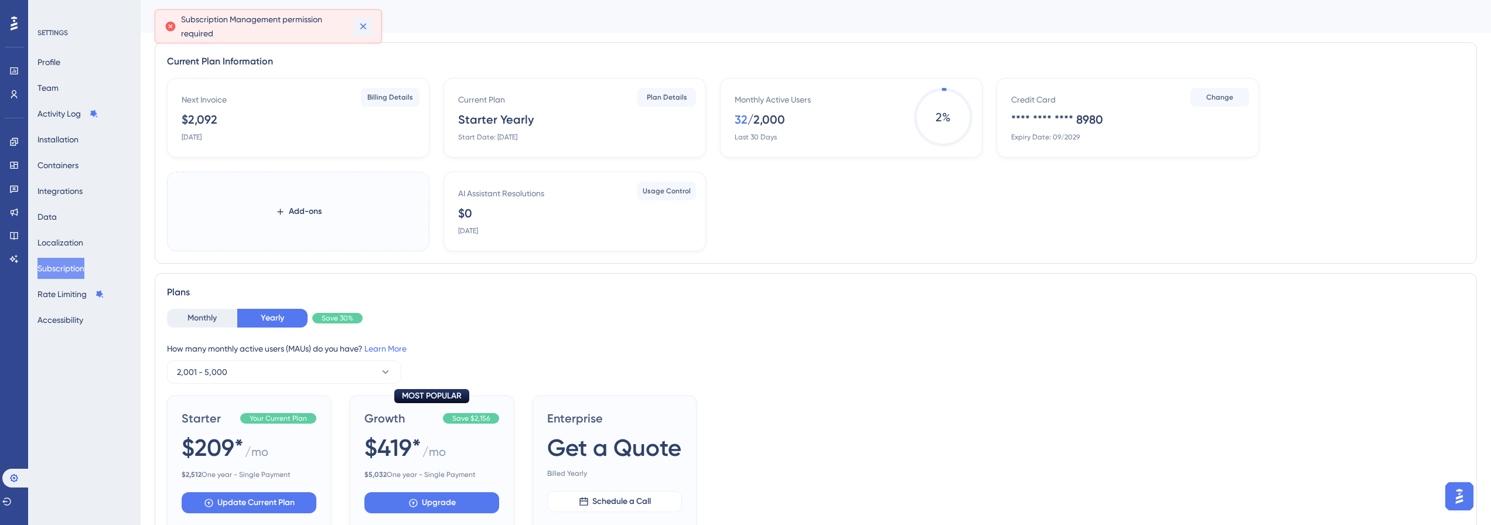 The height and width of the screenshot is (525, 1491). I want to click on span: Growth, so click(401, 418).